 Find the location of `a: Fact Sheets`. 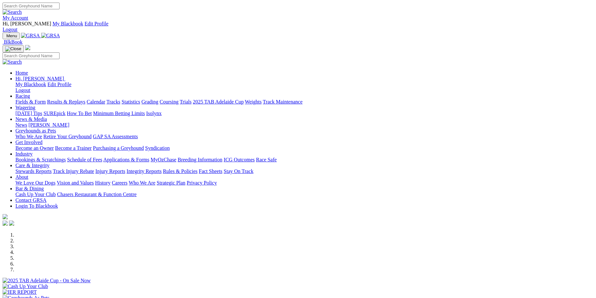

a: Fact Sheets is located at coordinates (211, 171).